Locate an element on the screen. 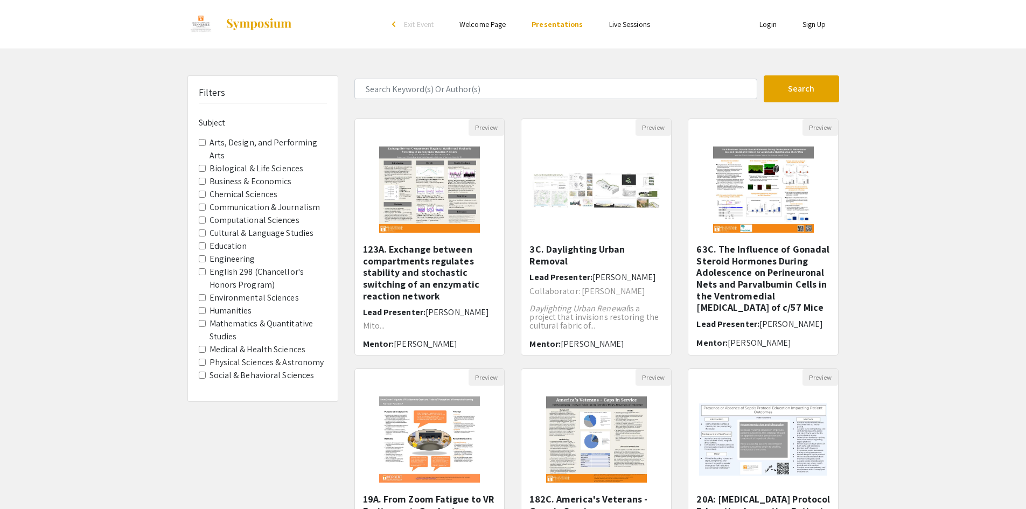 The image size is (1026, 509). input: Search Keyword(s) Or Author(s) is located at coordinates (556, 89).